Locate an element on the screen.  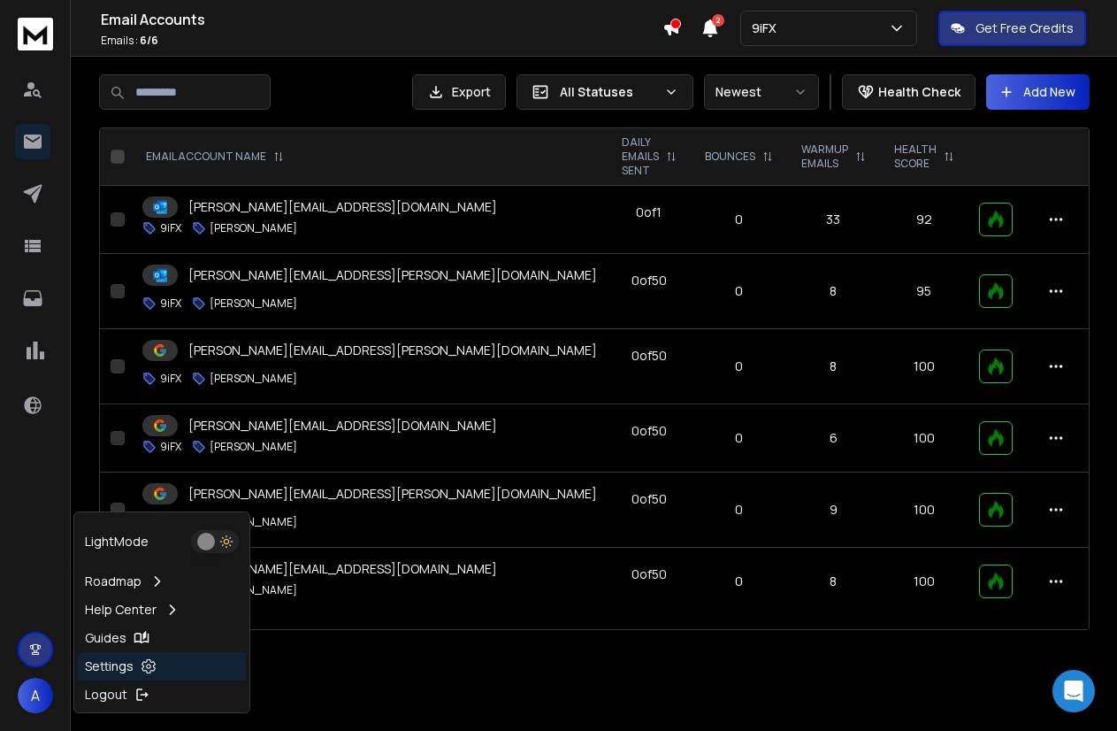
a: Settings is located at coordinates (162, 666).